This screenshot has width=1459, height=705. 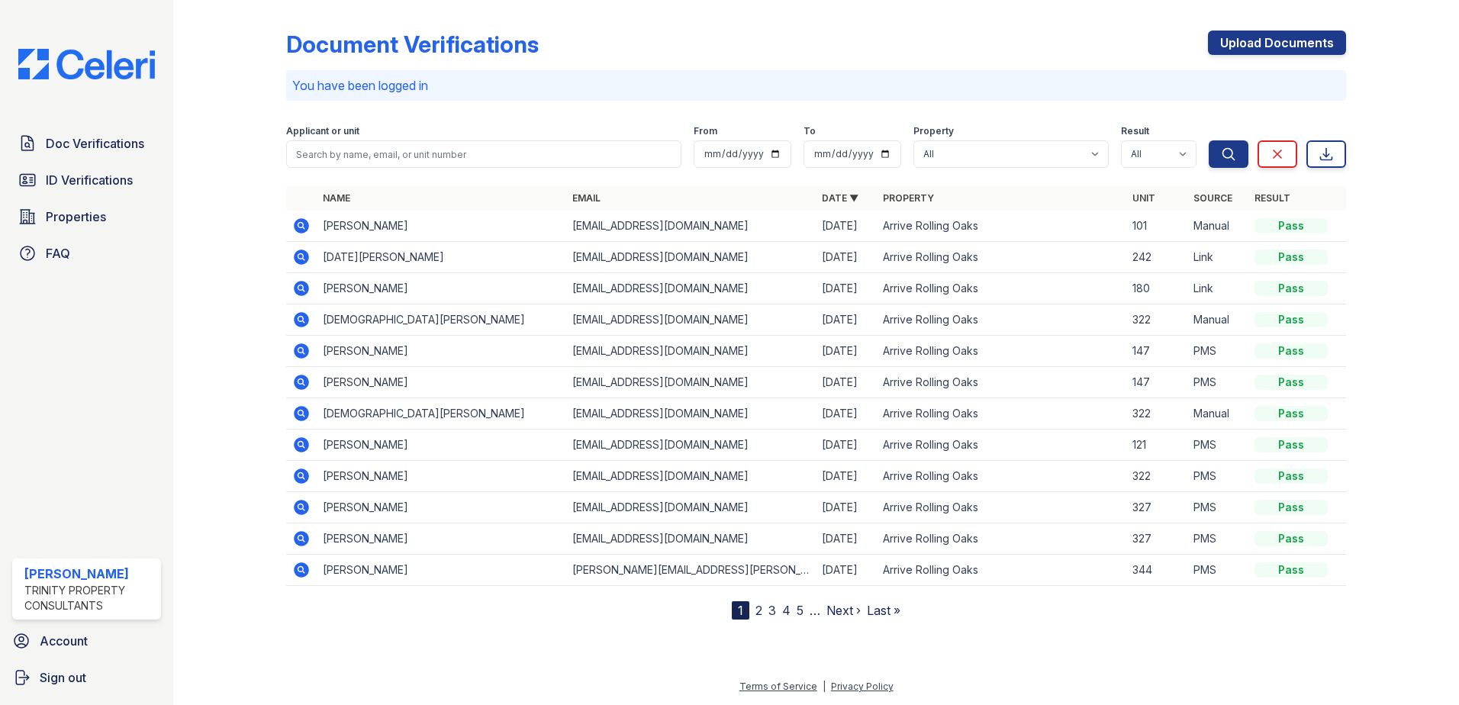 What do you see at coordinates (862, 686) in the screenshot?
I see `a: Privacy Policy` at bounding box center [862, 686].